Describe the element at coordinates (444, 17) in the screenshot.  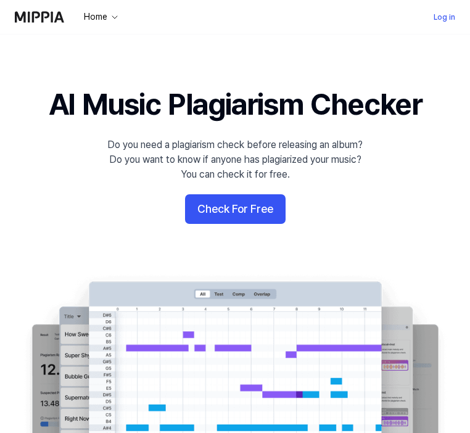
I see `a: Log in` at that location.